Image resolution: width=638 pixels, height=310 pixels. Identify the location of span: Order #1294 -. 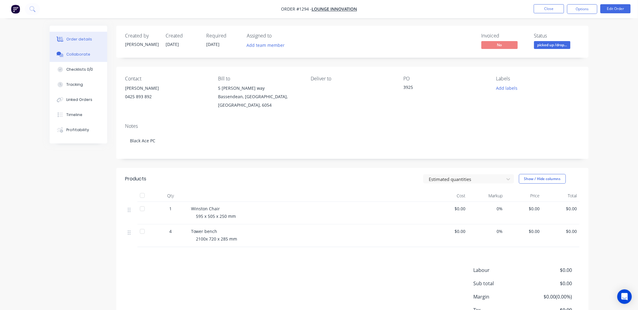
(296, 9).